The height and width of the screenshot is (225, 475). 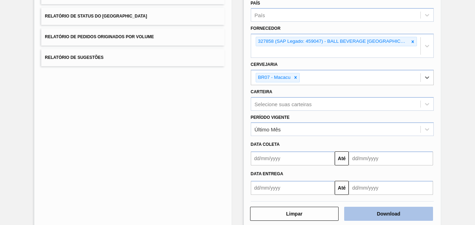 I want to click on label: Fornecedor, so click(x=266, y=28).